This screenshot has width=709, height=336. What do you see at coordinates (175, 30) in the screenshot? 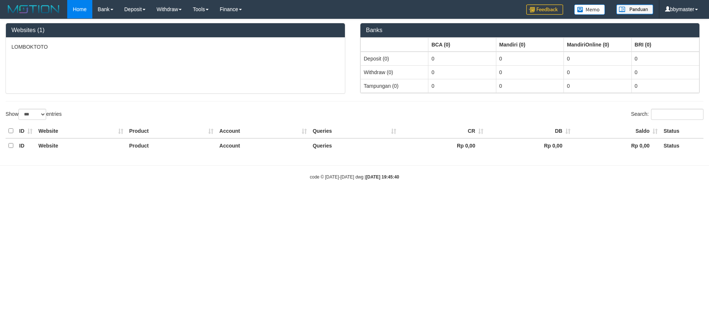
I see `h3: Websites (1)` at bounding box center [175, 30].